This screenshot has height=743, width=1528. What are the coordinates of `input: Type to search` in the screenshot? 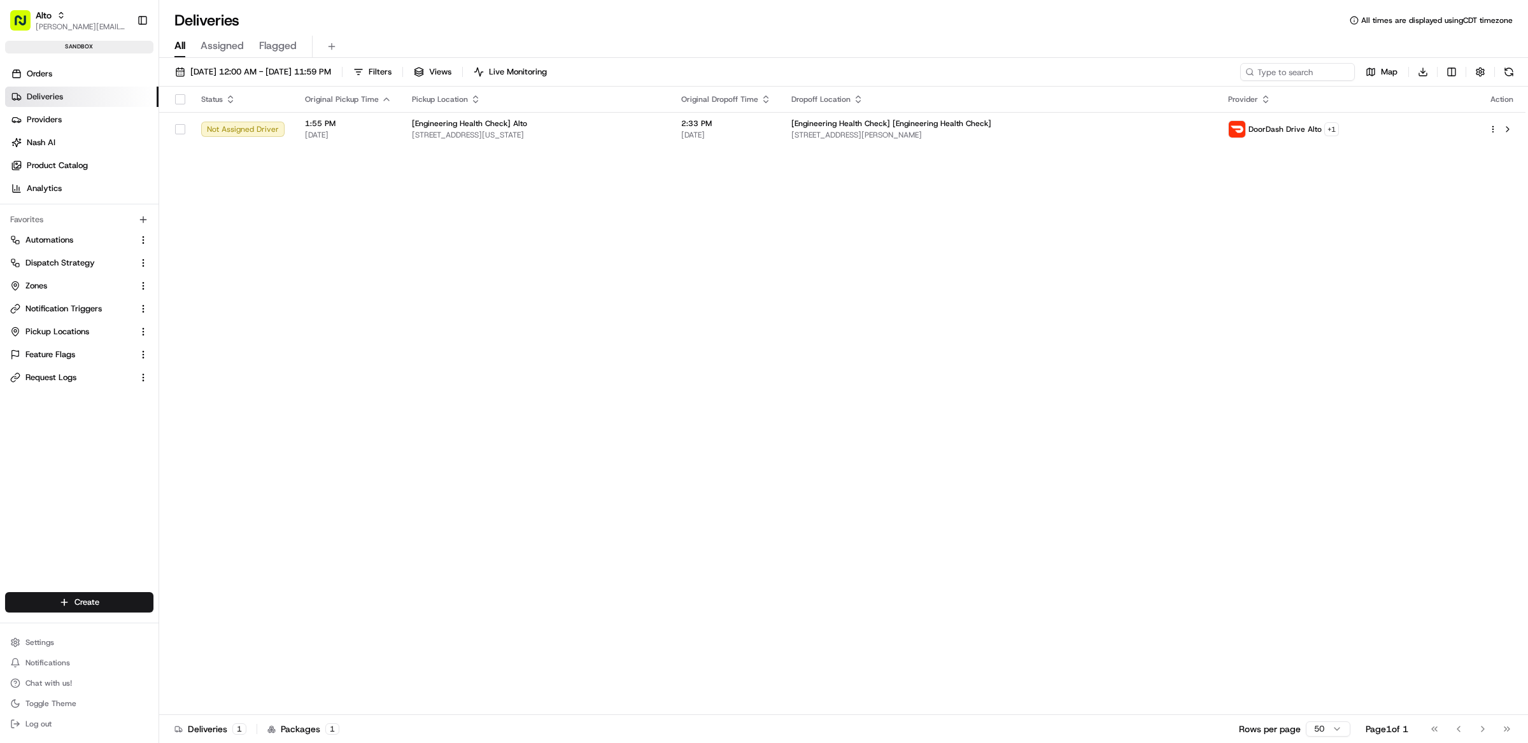 It's located at (1298, 72).